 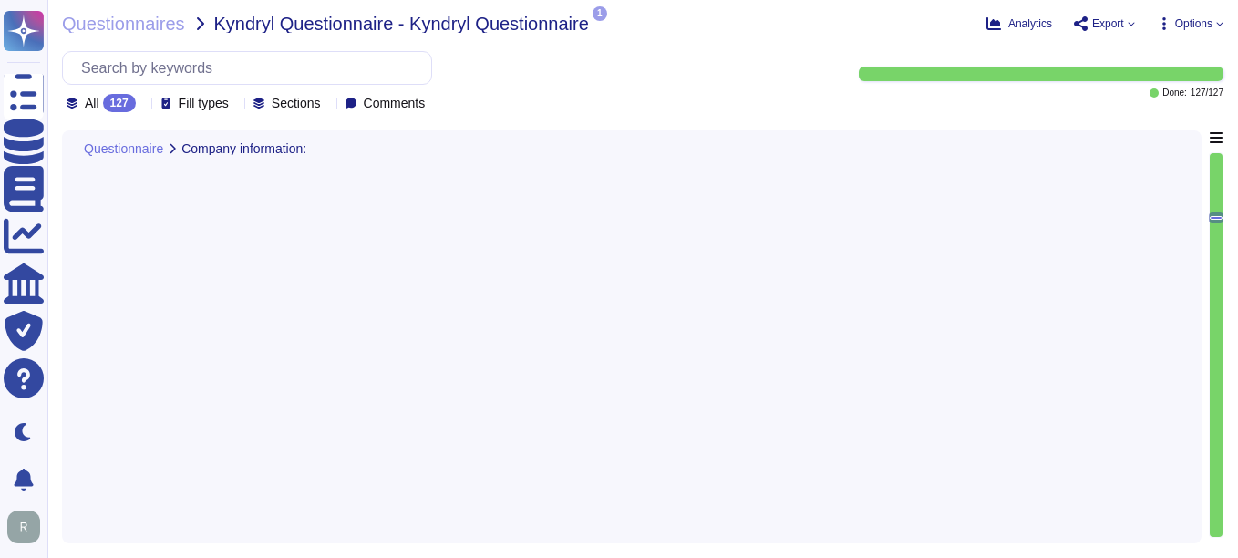 What do you see at coordinates (1019, 24) in the screenshot?
I see `button: Analytics` at bounding box center [1019, 24].